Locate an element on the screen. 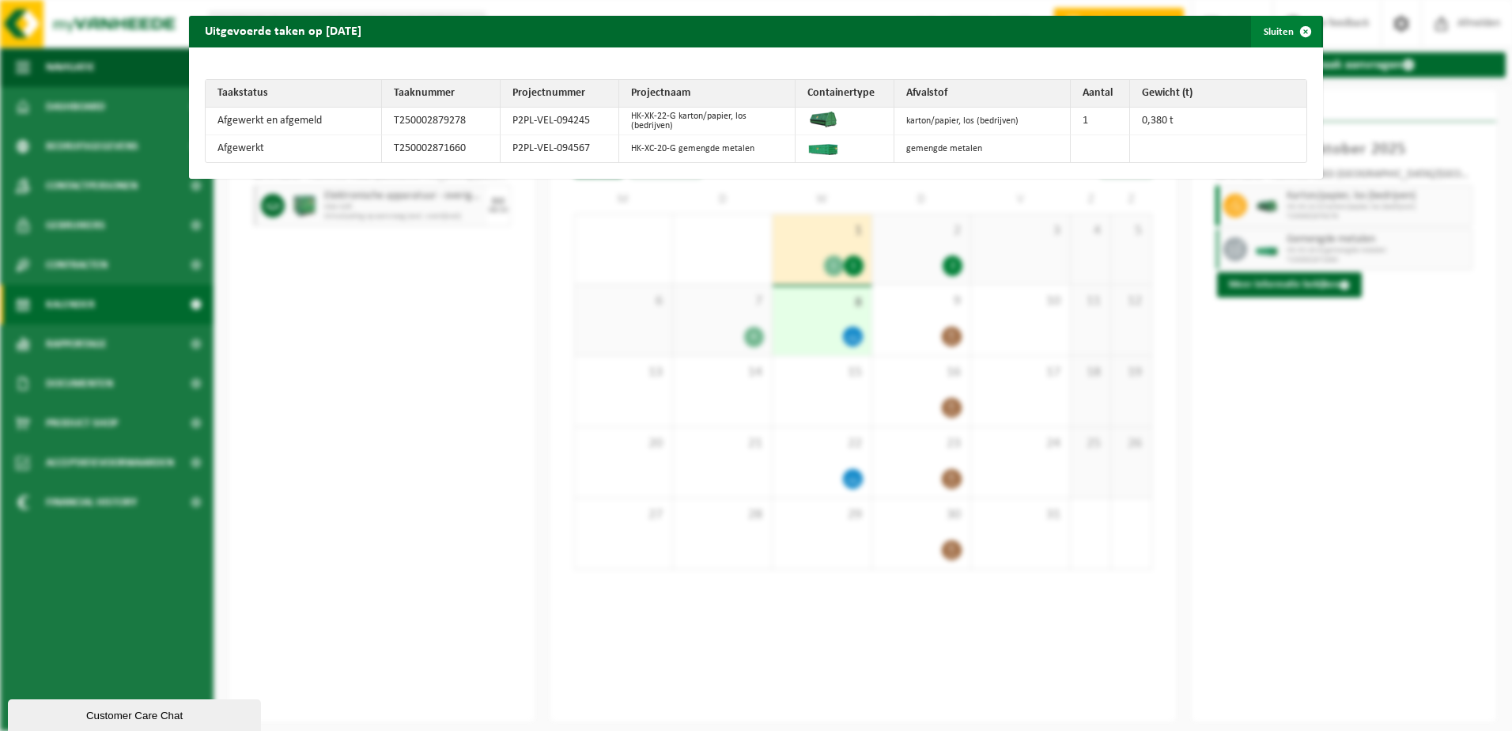  th: Containertype is located at coordinates (845, 93).